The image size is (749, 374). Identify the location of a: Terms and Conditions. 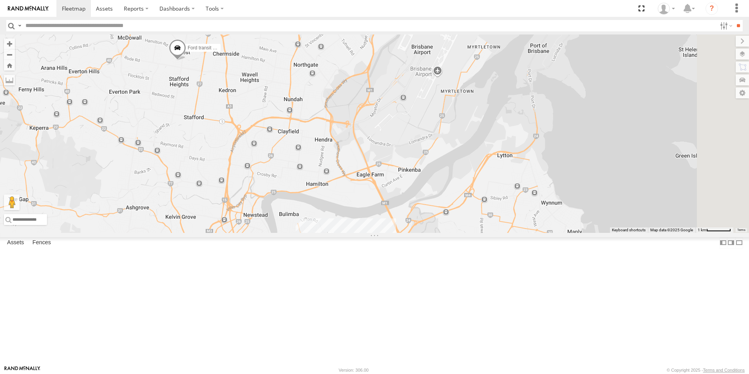
(724, 370).